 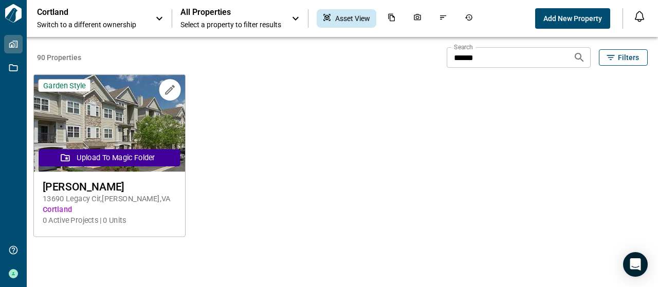 I want to click on span: 90 Properties, so click(x=240, y=58).